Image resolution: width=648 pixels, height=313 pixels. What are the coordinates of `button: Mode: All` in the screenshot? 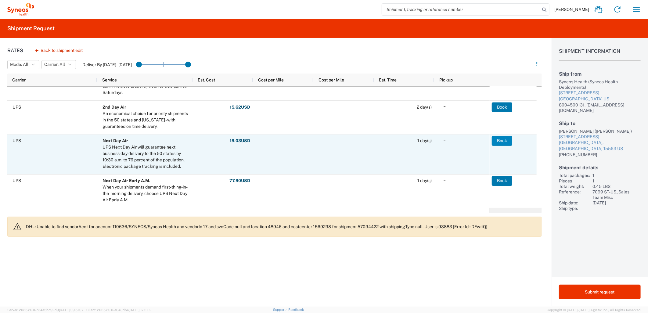 It's located at (23, 65).